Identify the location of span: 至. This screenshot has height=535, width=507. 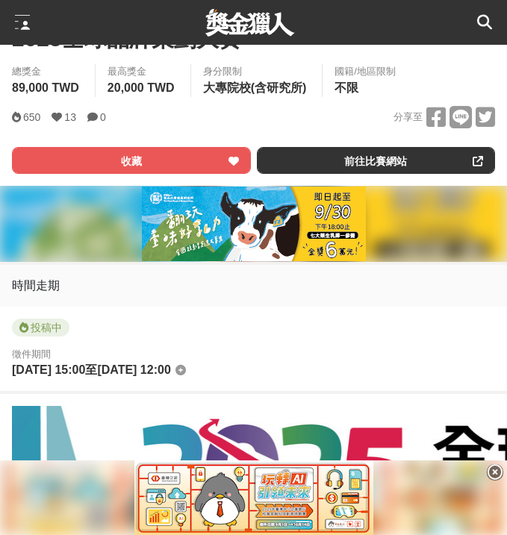
(91, 370).